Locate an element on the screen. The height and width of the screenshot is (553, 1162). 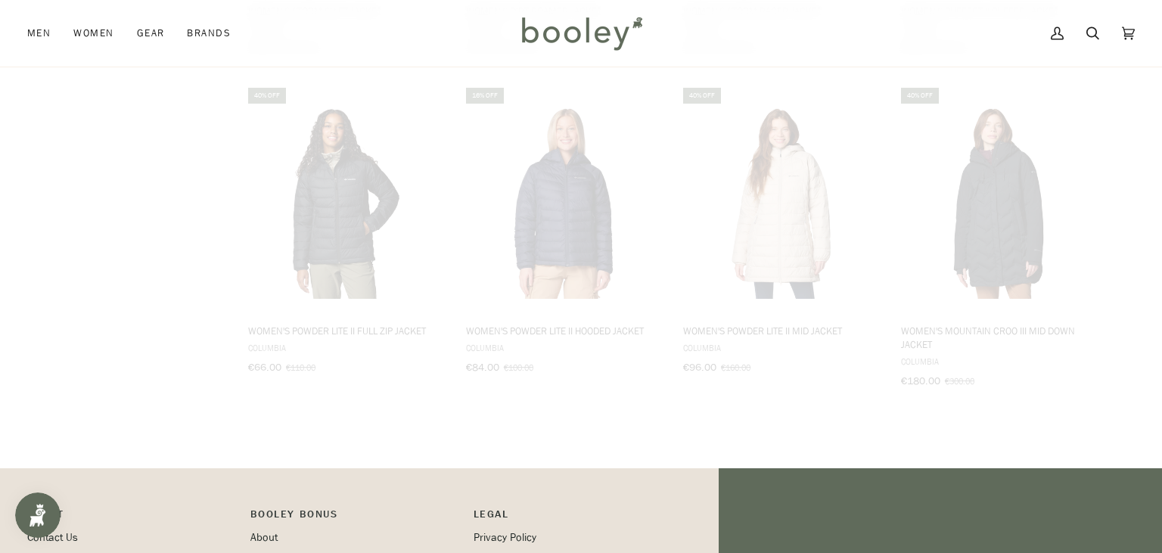
span: Brands is located at coordinates (209, 33).